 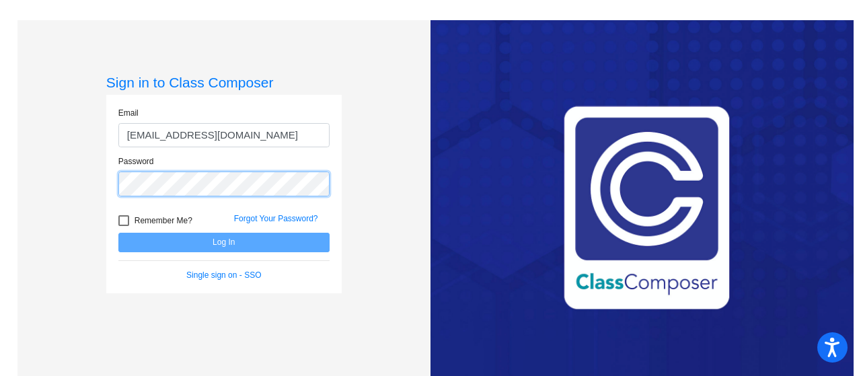 I want to click on h3: Sign in to Class Composer, so click(x=224, y=82).